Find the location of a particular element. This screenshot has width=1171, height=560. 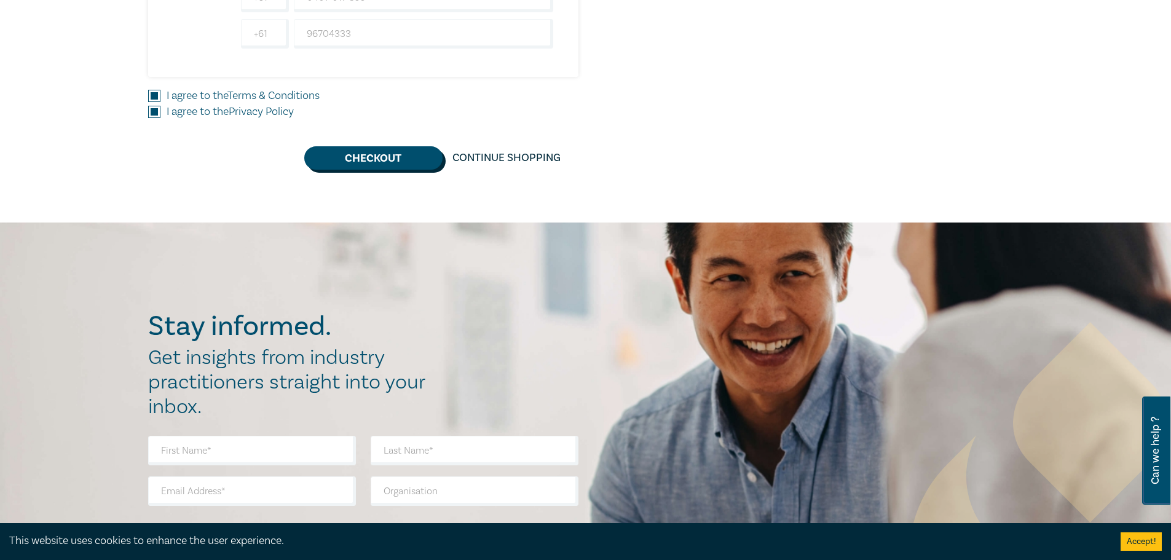

input: Phone is located at coordinates (423, 34).